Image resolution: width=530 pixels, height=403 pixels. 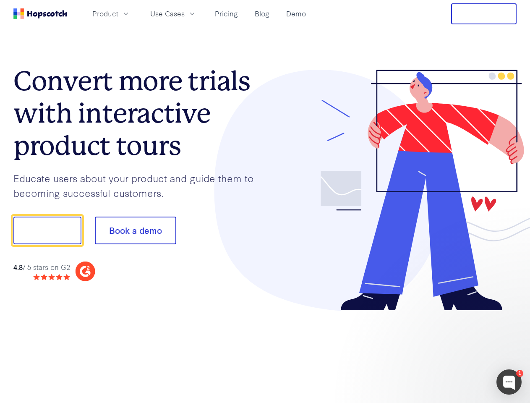 I want to click on a: Demo, so click(x=296, y=13).